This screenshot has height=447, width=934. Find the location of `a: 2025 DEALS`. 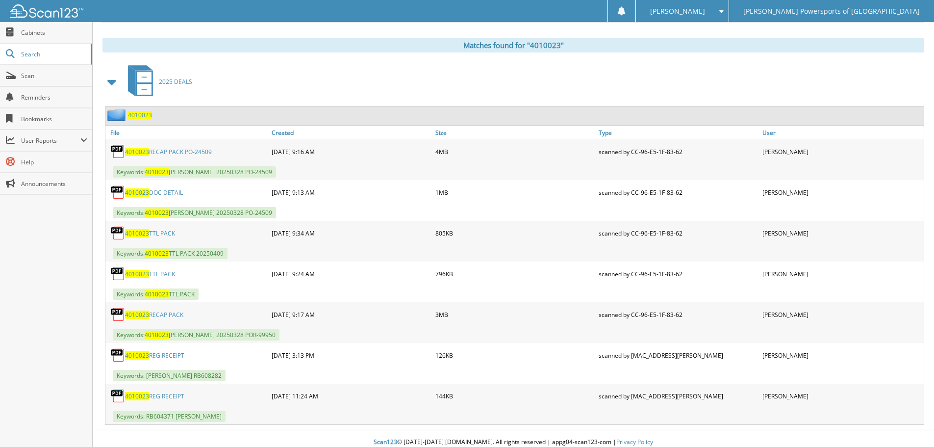

a: 2025 DEALS is located at coordinates (157, 81).